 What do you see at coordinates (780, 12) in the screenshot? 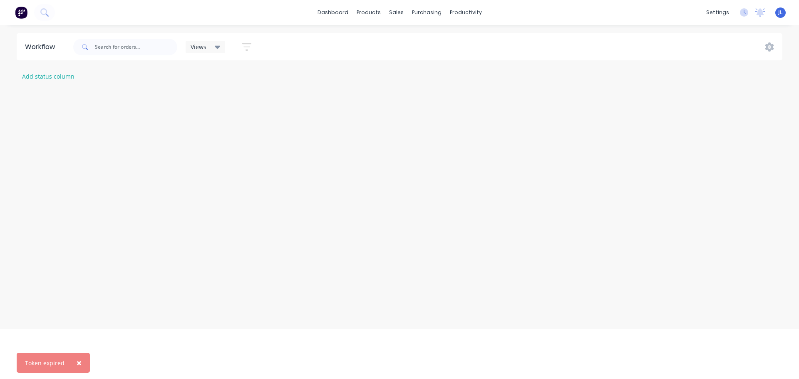
I see `span: JL` at bounding box center [780, 12].